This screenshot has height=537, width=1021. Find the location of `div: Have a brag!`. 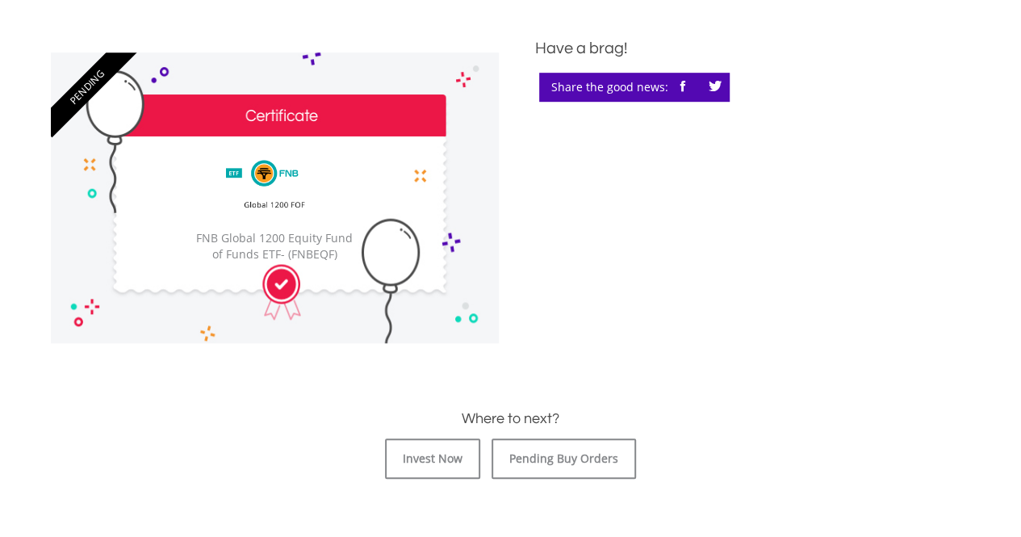

div: Have a brag! is located at coordinates (753, 48).